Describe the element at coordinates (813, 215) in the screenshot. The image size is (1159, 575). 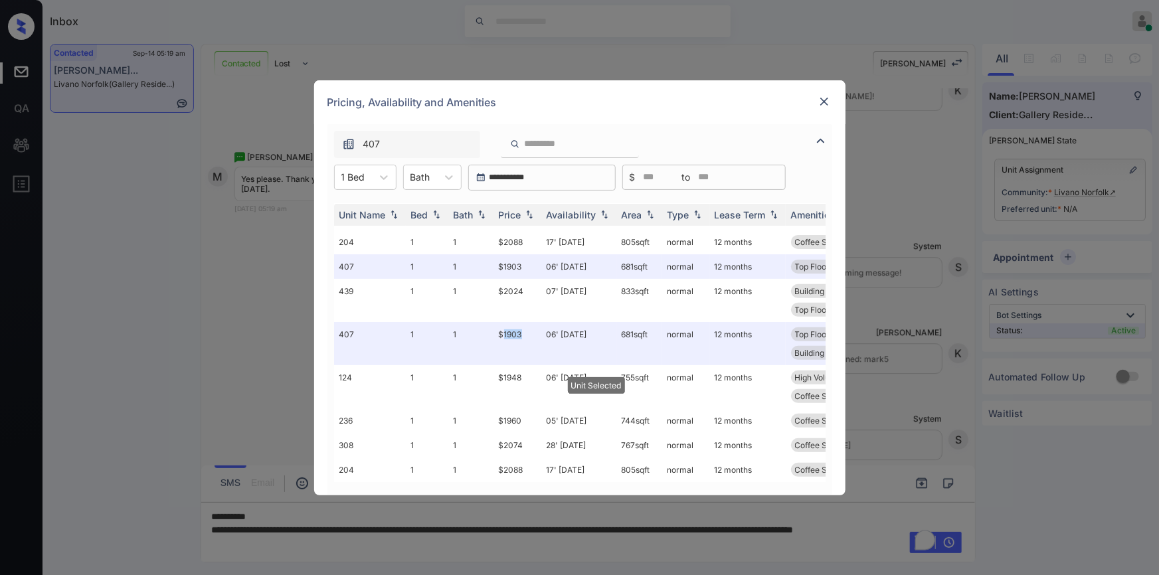
I see `div: Amenities` at that location.